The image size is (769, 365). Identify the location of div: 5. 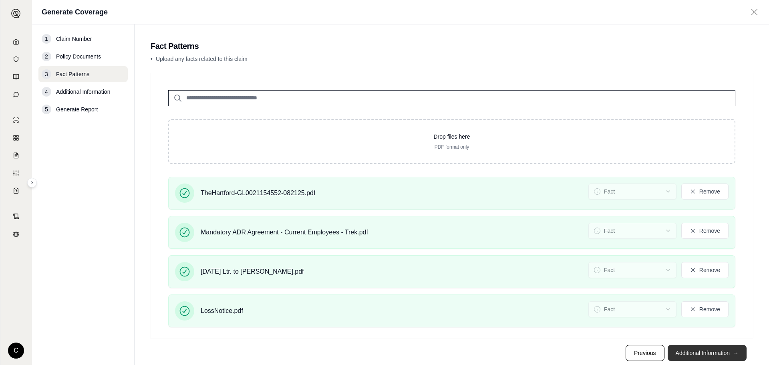
(46, 109).